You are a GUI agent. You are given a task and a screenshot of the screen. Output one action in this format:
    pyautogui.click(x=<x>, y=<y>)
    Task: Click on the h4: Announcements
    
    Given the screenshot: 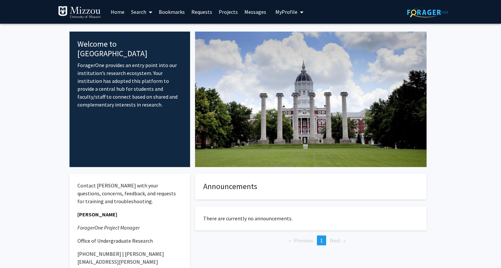 What is the action you would take?
    pyautogui.click(x=310, y=187)
    